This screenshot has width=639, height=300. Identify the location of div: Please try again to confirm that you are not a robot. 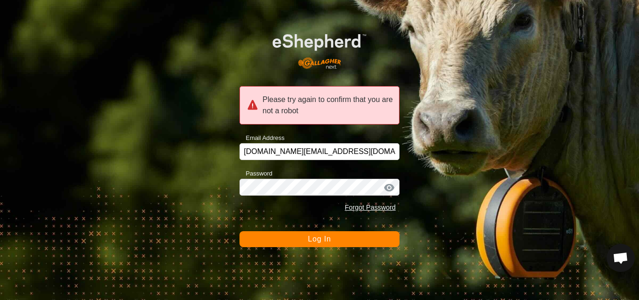
(320, 105).